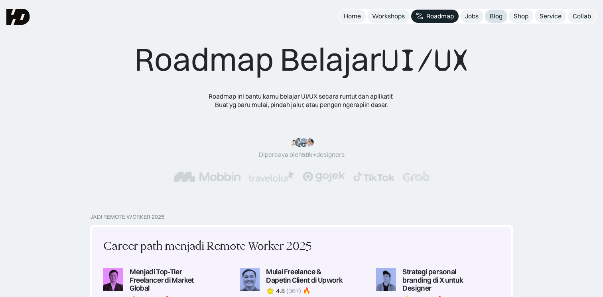 The image size is (603, 297). What do you see at coordinates (551, 16) in the screenshot?
I see `a: Service` at bounding box center [551, 16].